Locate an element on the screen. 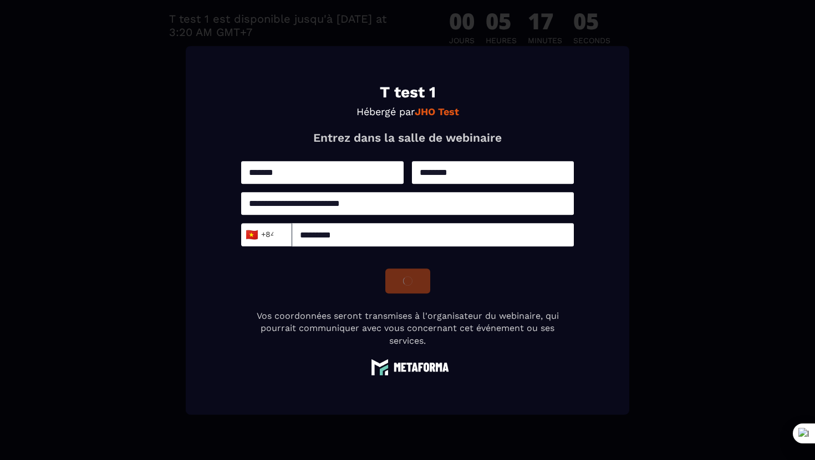 This screenshot has height=460, width=815. h1: T test 1 is located at coordinates (407, 93).